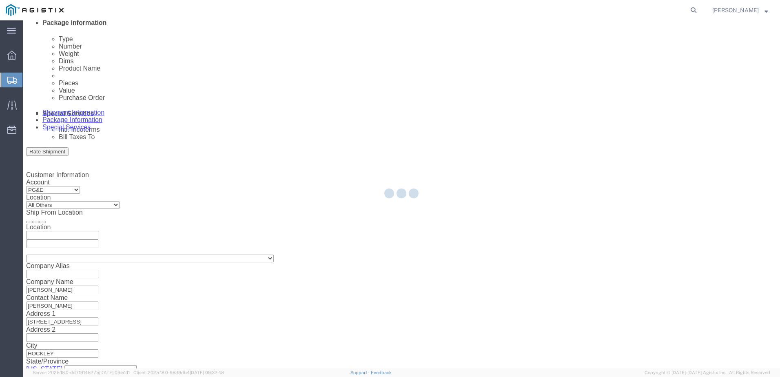  Describe the element at coordinates (361, 372) in the screenshot. I see `a: Support` at that location.